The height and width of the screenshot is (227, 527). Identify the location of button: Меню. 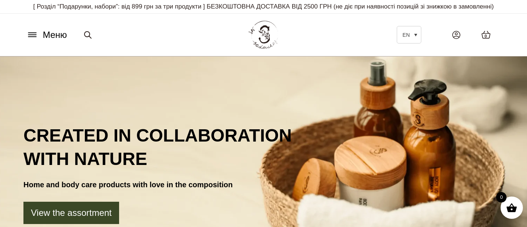
(47, 35).